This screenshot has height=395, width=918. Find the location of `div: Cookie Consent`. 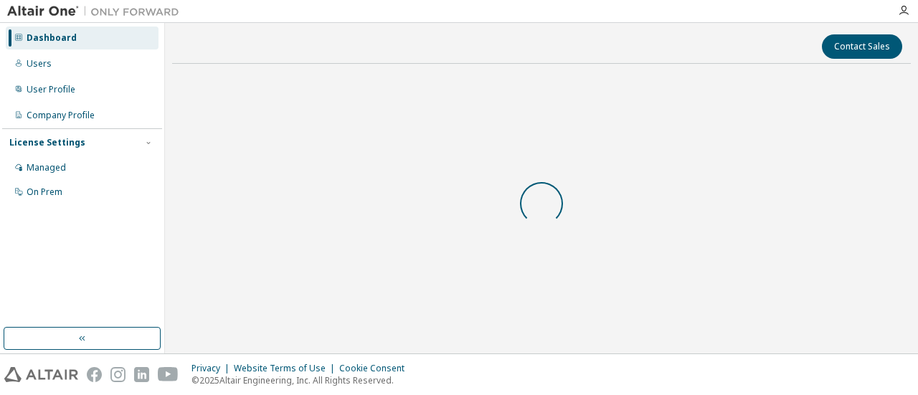

div: Cookie Consent is located at coordinates (376, 369).